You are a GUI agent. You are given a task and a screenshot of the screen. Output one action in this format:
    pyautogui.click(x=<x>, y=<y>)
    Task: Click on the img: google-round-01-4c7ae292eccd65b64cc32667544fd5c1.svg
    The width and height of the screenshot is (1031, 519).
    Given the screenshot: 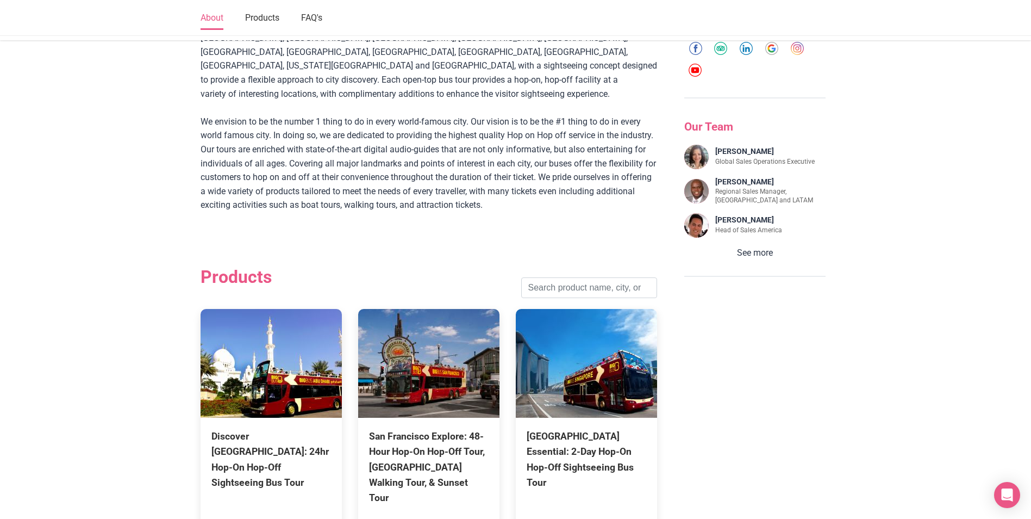 What is the action you would take?
    pyautogui.click(x=772, y=48)
    